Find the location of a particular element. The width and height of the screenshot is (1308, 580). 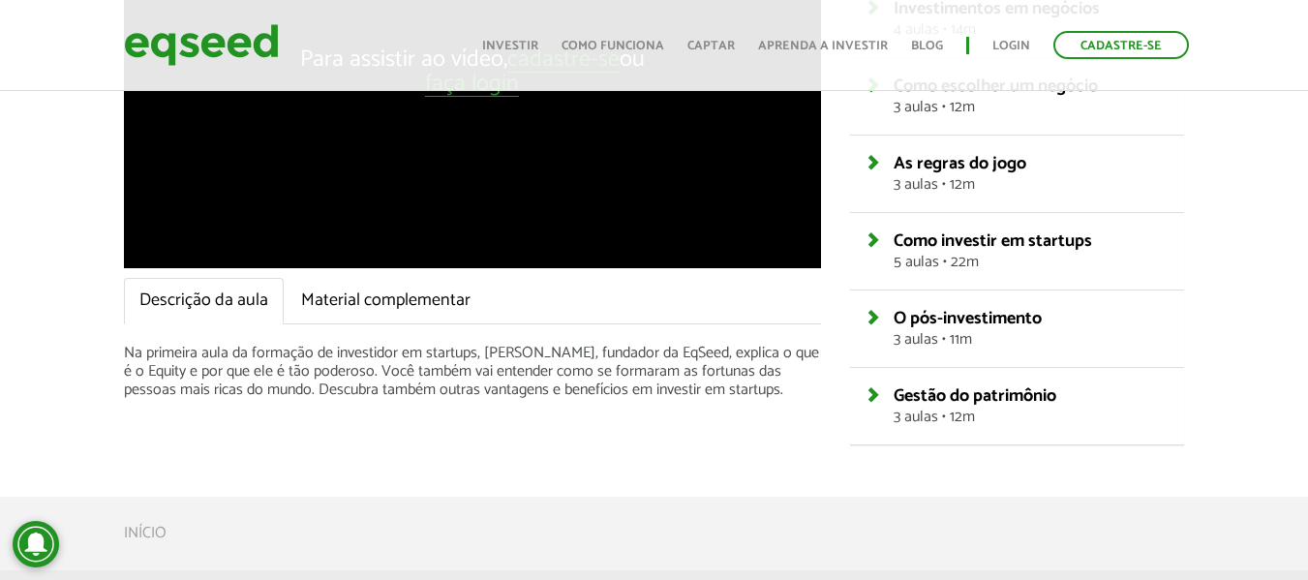

a: Login is located at coordinates (1010, 45).